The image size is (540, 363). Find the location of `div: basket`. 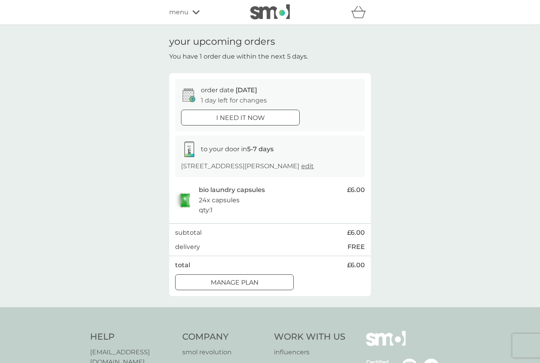

div: basket is located at coordinates (361, 12).